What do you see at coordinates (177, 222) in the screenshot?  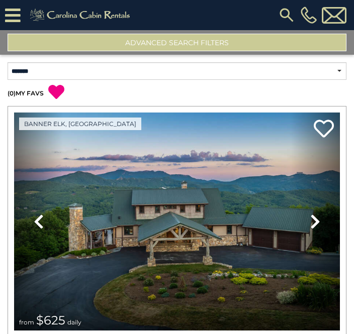 I see `img: thumbnail_167153549.jpeg` at bounding box center [177, 222].